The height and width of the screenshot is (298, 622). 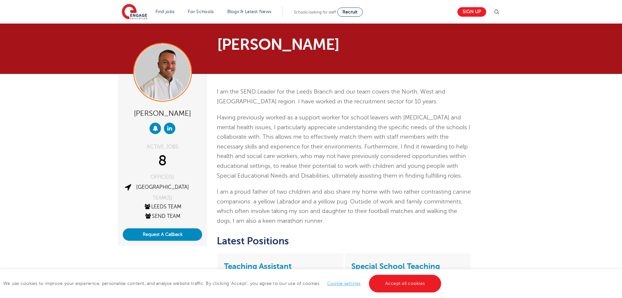 I want to click on div: 8, so click(x=162, y=161).